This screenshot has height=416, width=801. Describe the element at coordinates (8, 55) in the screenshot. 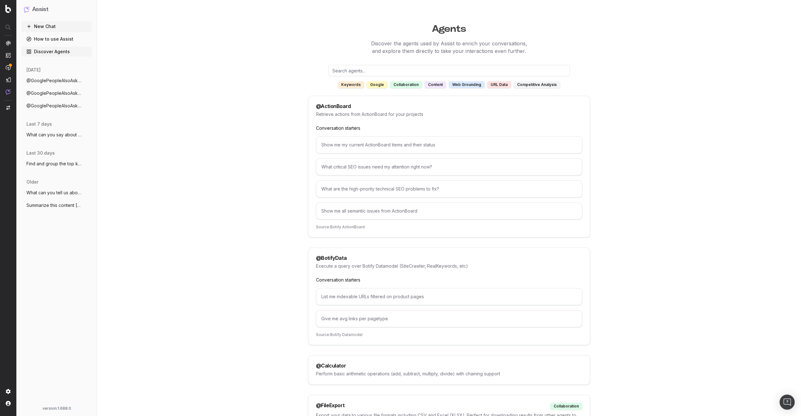

I see `img: Intelligence` at that location.